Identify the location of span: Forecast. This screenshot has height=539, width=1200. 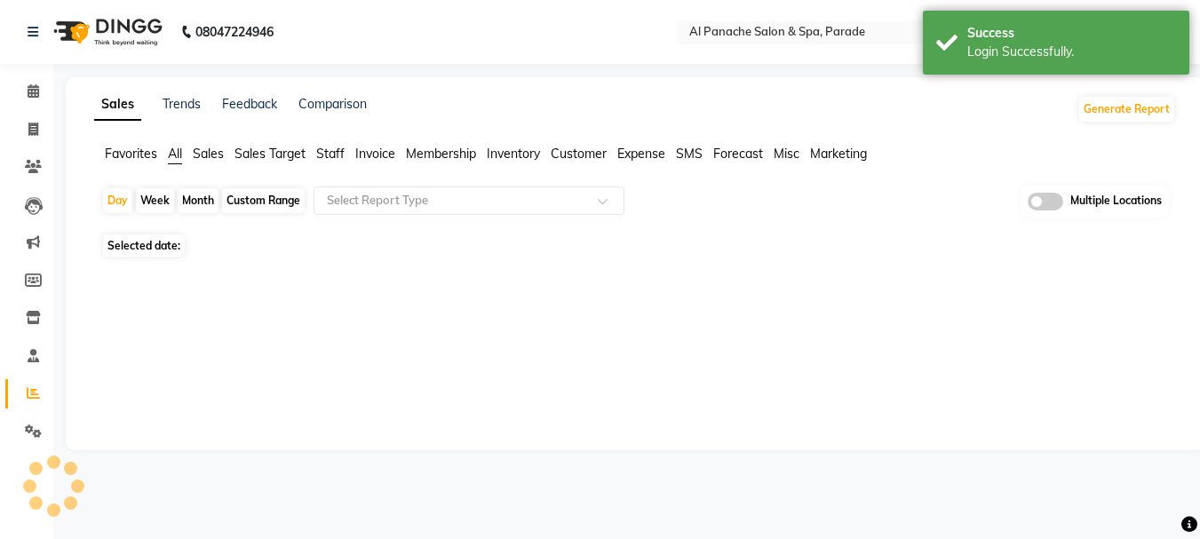
(738, 154).